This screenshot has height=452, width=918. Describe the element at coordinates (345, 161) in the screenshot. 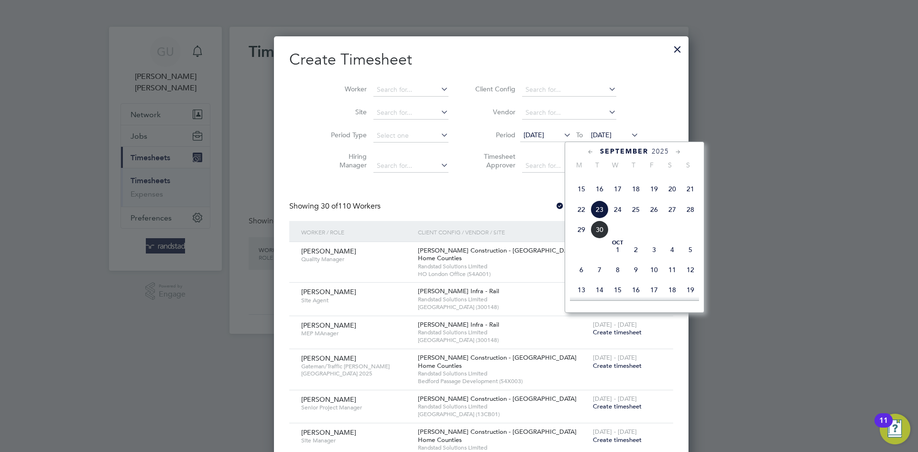

I see `label: Hiring Manager` at that location.